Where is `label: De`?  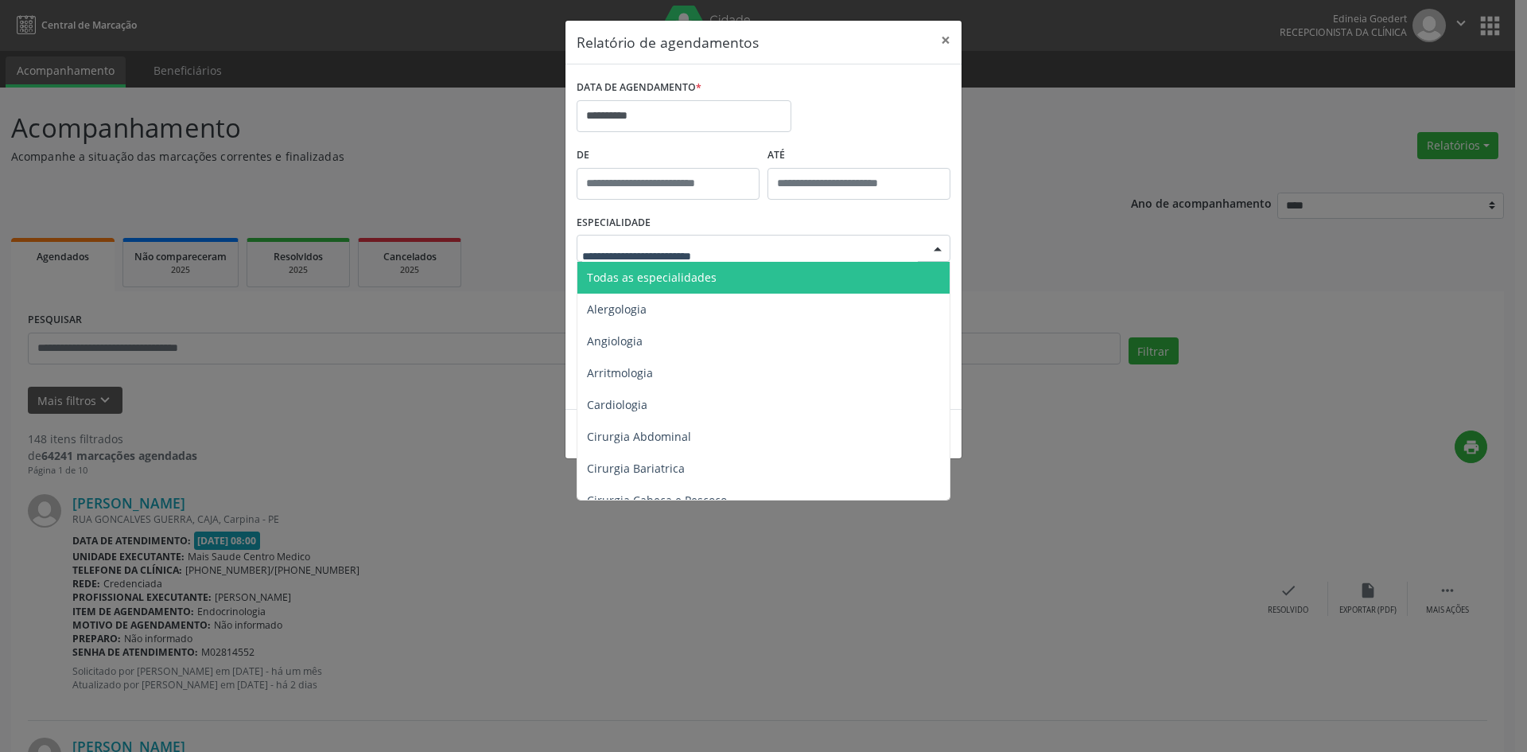 label: De is located at coordinates (668, 155).